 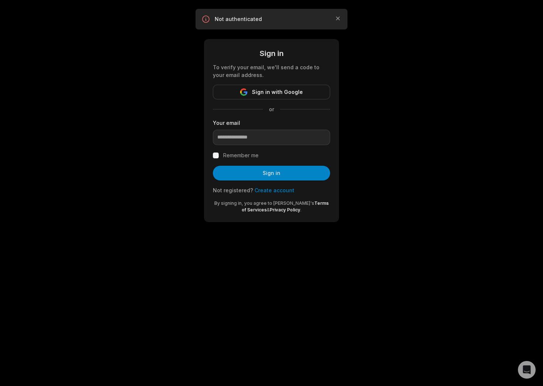 I want to click on div: Open Intercom Messenger, so click(x=526, y=370).